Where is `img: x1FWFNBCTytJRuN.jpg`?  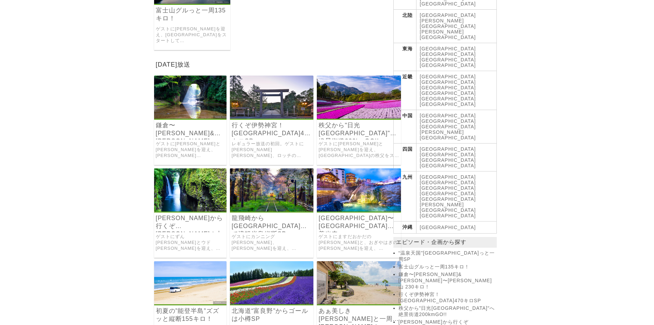 img: x1FWFNBCTytJRuN.jpg is located at coordinates (359, 97).